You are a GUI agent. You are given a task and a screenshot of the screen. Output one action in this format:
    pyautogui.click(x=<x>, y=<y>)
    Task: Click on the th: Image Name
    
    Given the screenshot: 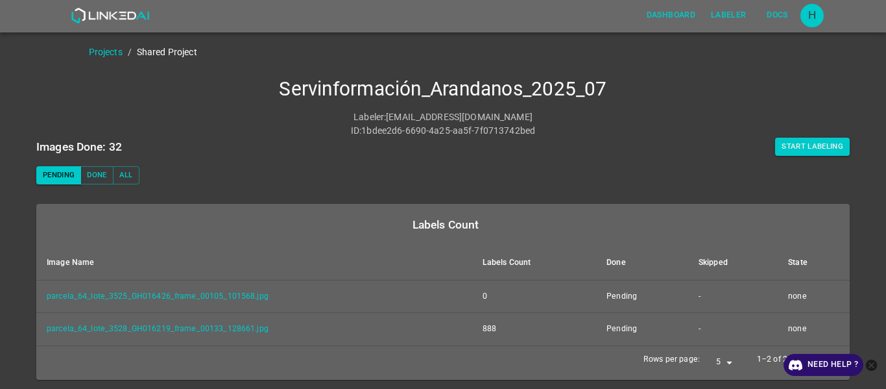 What is the action you would take?
    pyautogui.click(x=254, y=263)
    